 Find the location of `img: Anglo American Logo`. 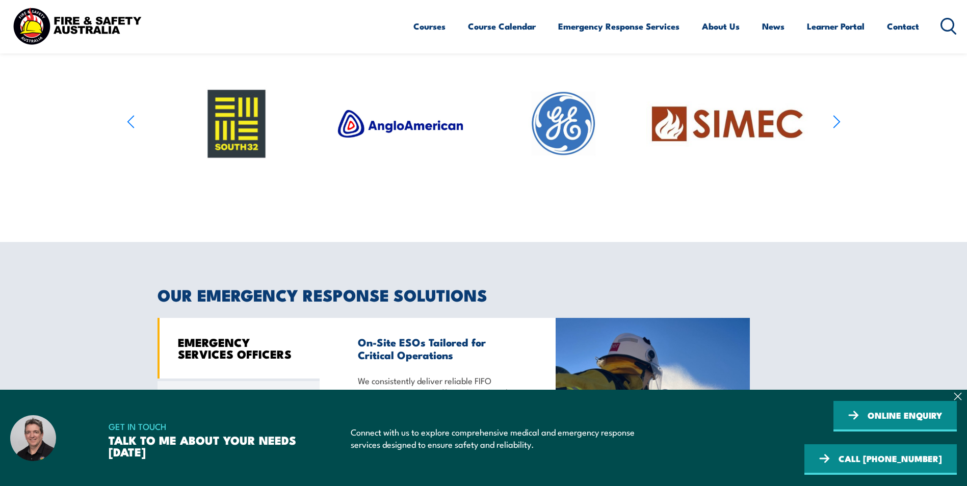

img: Anglo American Logo is located at coordinates (400, 124).